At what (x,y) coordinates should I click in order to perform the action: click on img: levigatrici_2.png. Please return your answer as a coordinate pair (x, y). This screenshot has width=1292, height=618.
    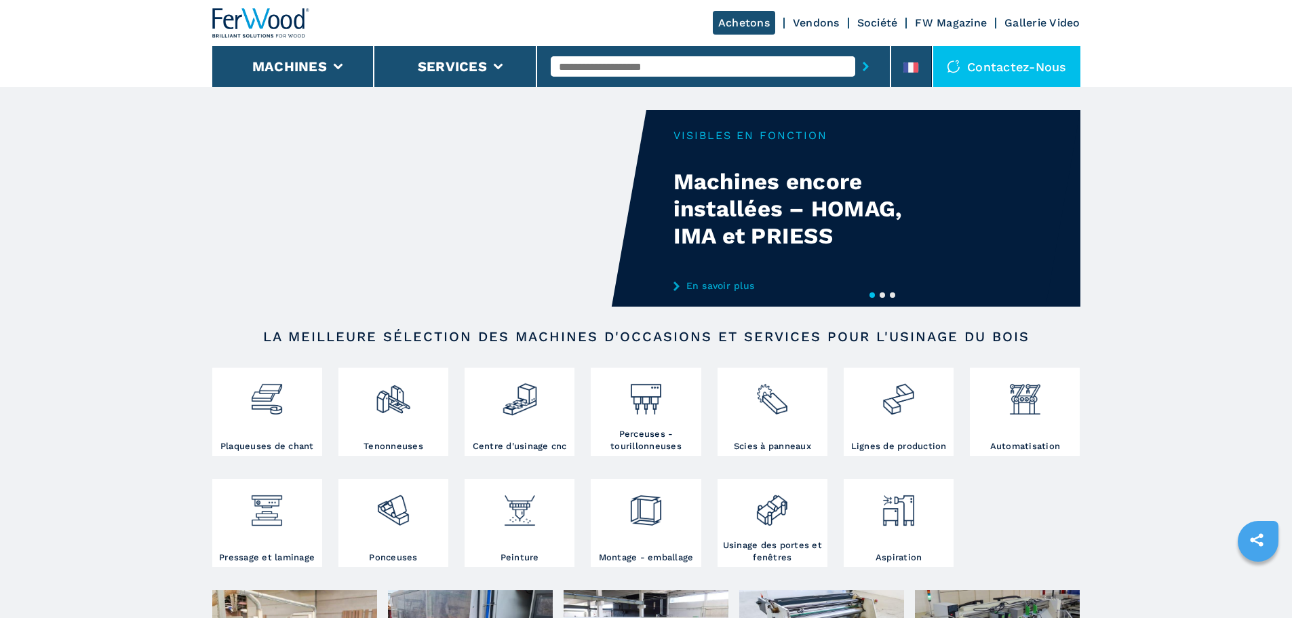
    Looking at the image, I should click on (393, 505).